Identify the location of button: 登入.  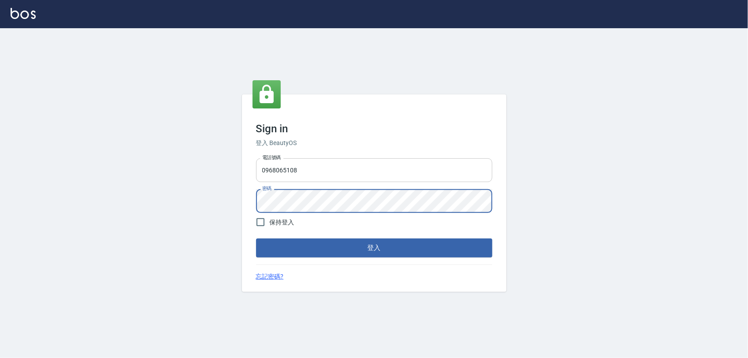
(374, 248).